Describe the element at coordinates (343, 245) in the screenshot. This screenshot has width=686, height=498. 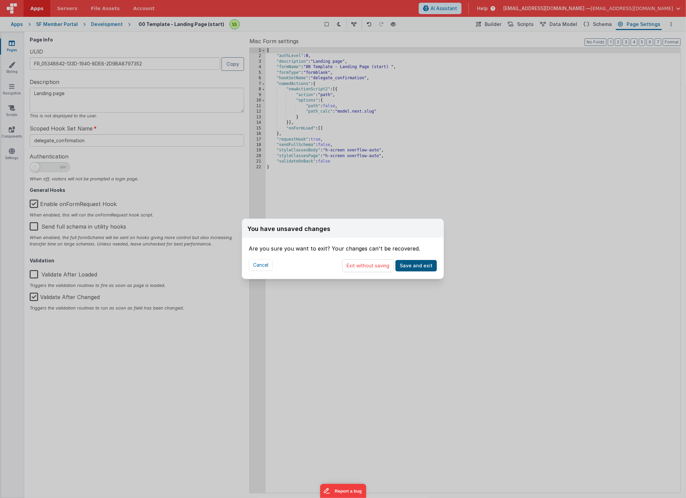
I see `div: Are you sure you want to exit? Your changes can't be recovered.` at that location.